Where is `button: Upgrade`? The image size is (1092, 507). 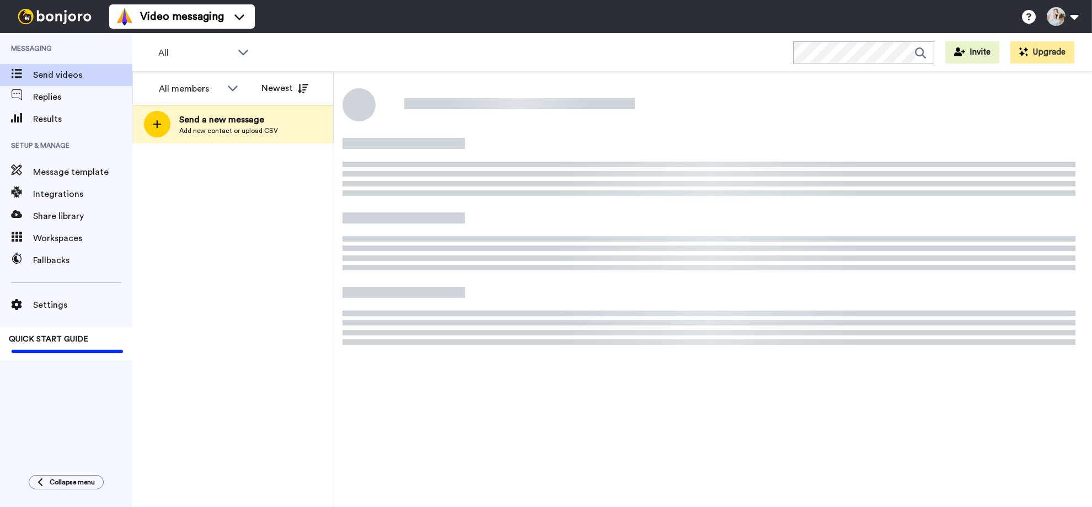
button: Upgrade is located at coordinates (1042, 52).